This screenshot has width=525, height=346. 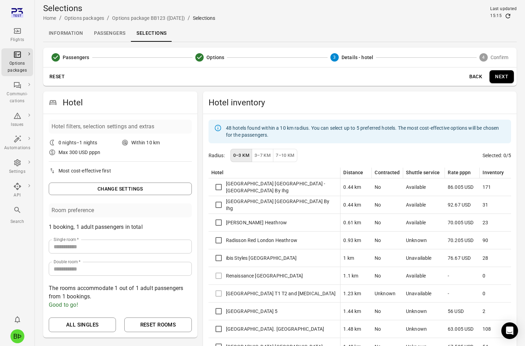 What do you see at coordinates (110, 33) in the screenshot?
I see `a: Passengers` at bounding box center [110, 33].